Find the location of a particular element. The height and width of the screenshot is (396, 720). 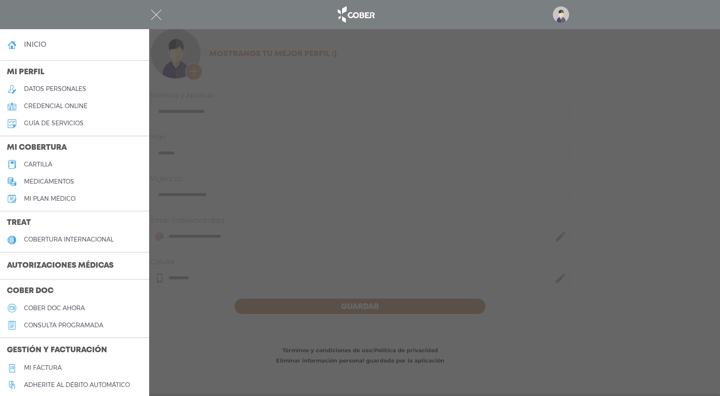

h4: inicio is located at coordinates (35, 44).